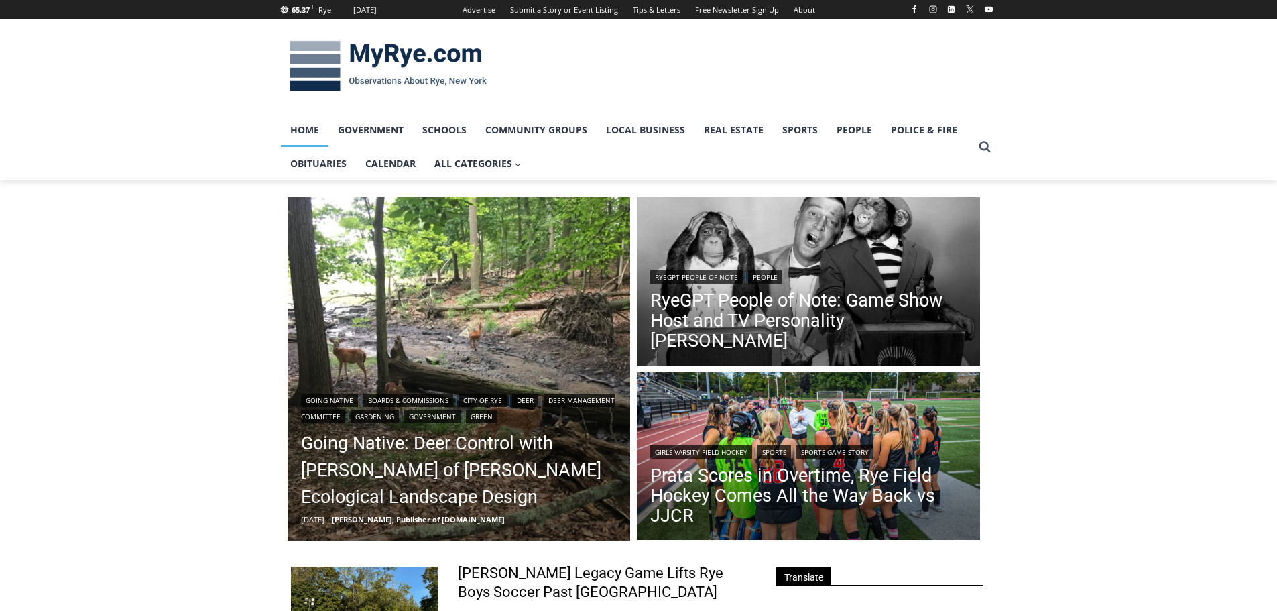  Describe the element at coordinates (525, 400) in the screenshot. I see `a: Deer` at that location.